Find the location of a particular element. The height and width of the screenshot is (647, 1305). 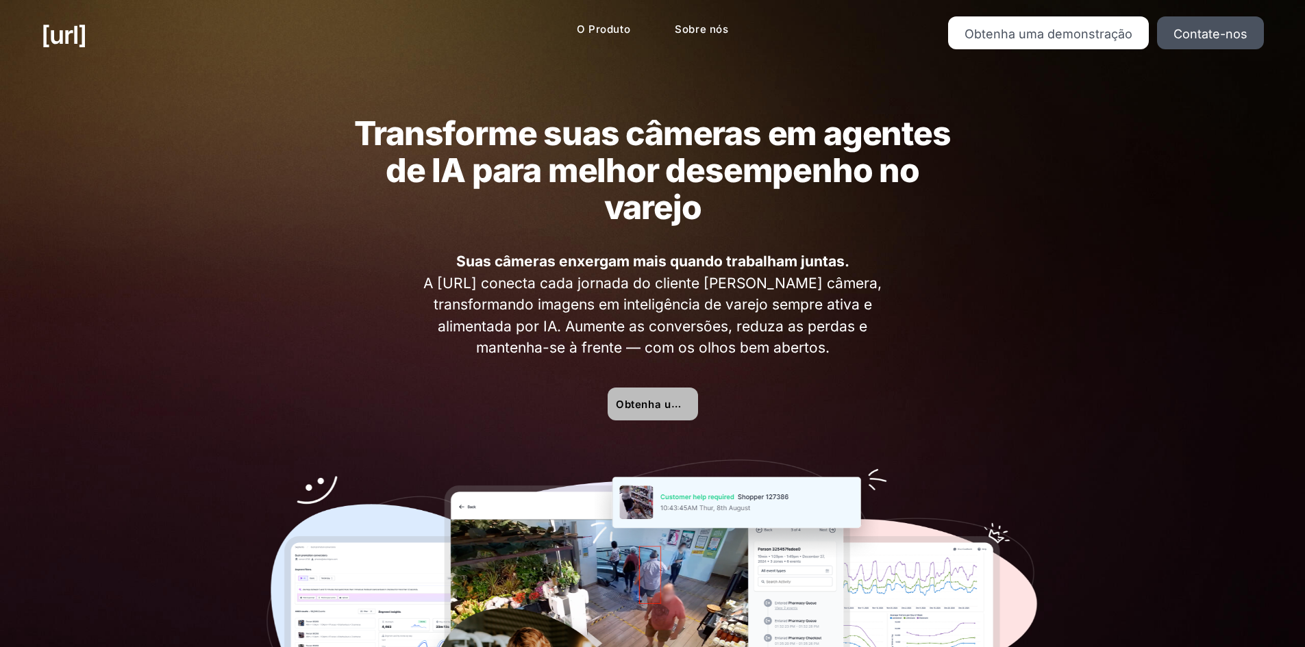

font: Suas câmeras enxergam mais quando trabalham juntas. is located at coordinates (653, 261).